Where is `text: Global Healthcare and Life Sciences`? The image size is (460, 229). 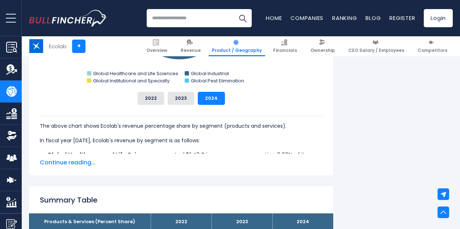 text: Global Healthcare and Life Sciences is located at coordinates (136, 73).